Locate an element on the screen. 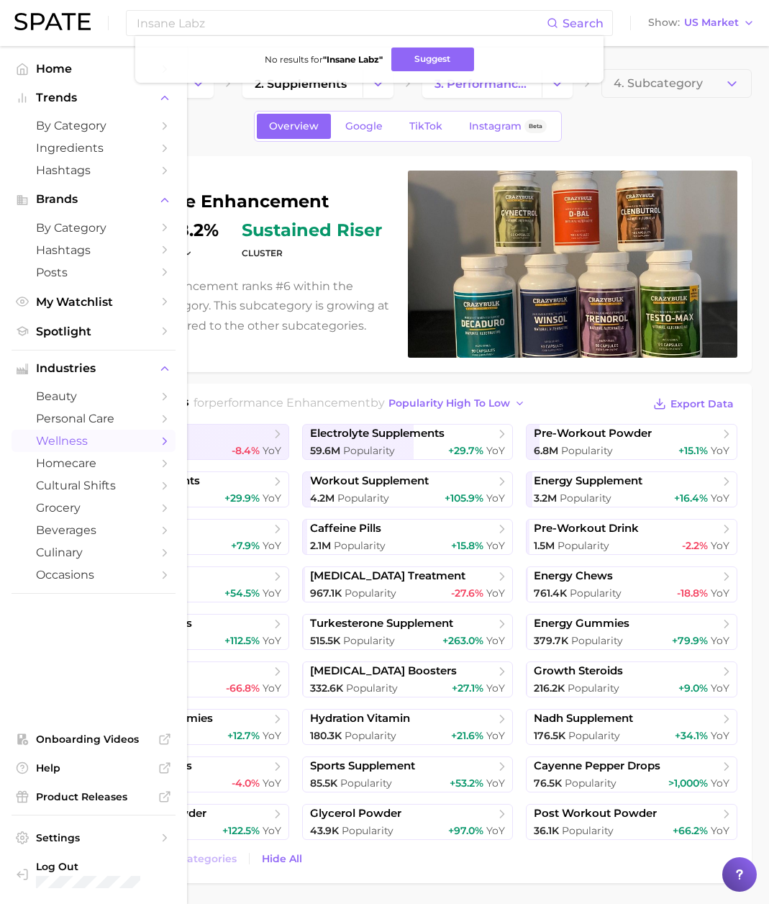  button: Suggest is located at coordinates (432, 59).